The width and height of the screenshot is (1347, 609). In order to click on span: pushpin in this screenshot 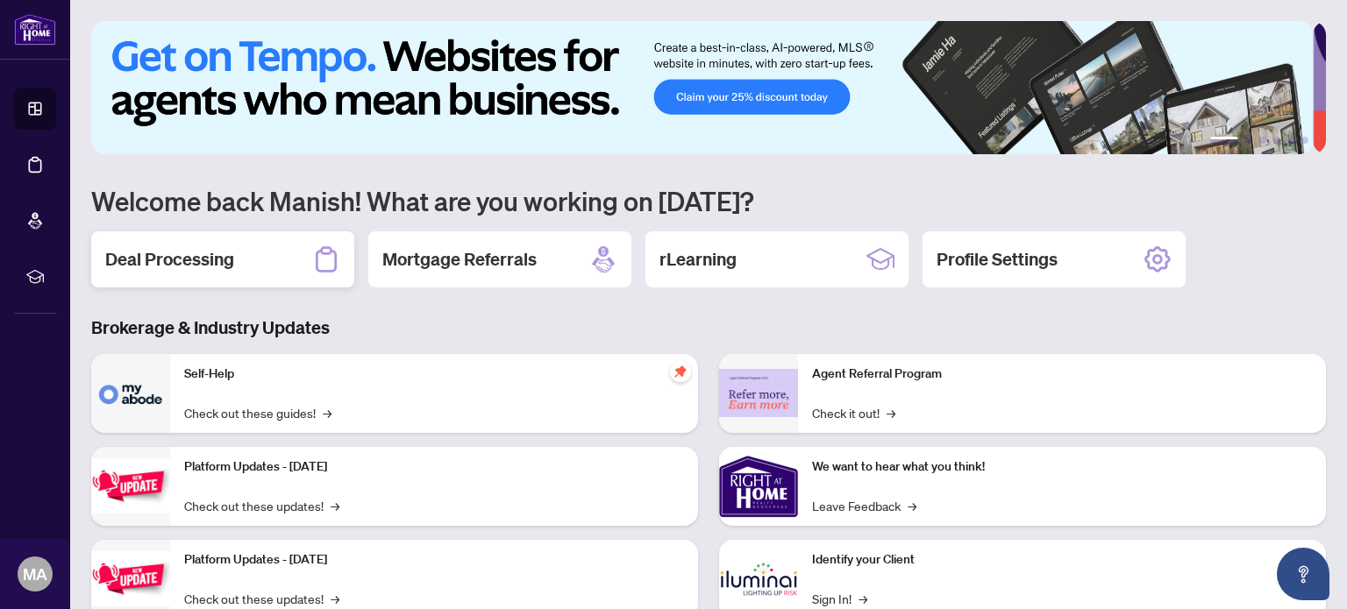, I will do `click(680, 372)`.